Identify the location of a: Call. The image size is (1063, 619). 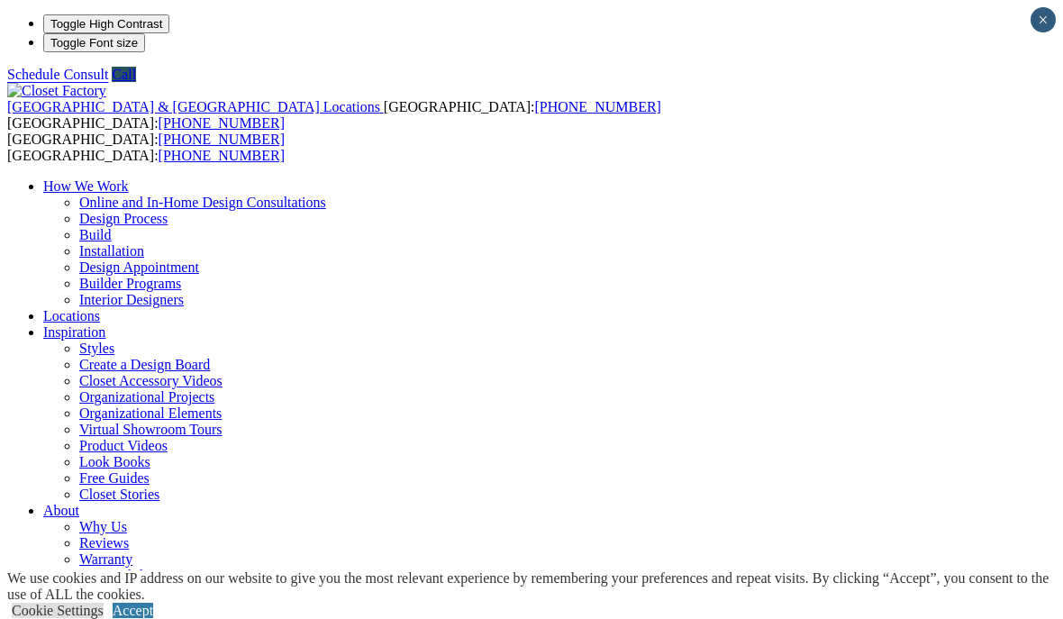
(123, 74).